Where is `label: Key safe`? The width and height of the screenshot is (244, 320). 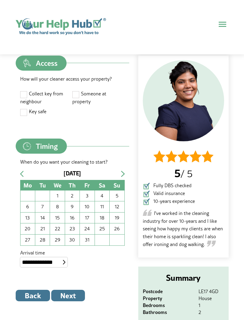
label: Key safe is located at coordinates (46, 110).